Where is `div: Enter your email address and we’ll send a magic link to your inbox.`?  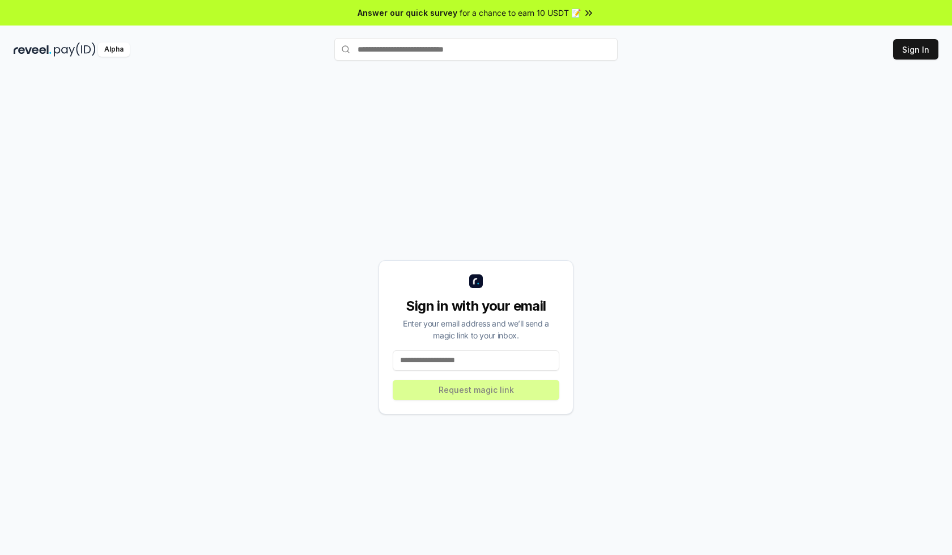 div: Enter your email address and we’ll send a magic link to your inbox. is located at coordinates (476, 329).